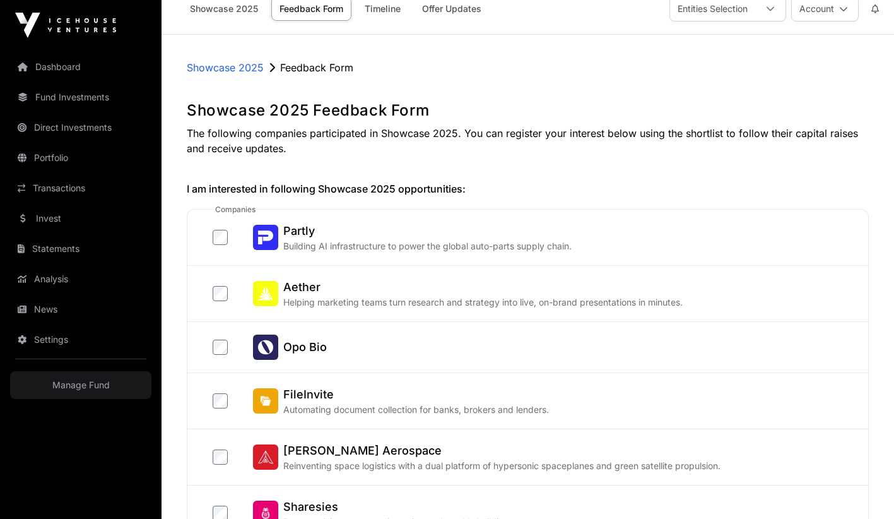  What do you see at coordinates (220, 237) in the screenshot?
I see `input: PartlyPartlyBuilding AI infrastructure to power the global auto-parts supply chain.` at bounding box center [220, 237].